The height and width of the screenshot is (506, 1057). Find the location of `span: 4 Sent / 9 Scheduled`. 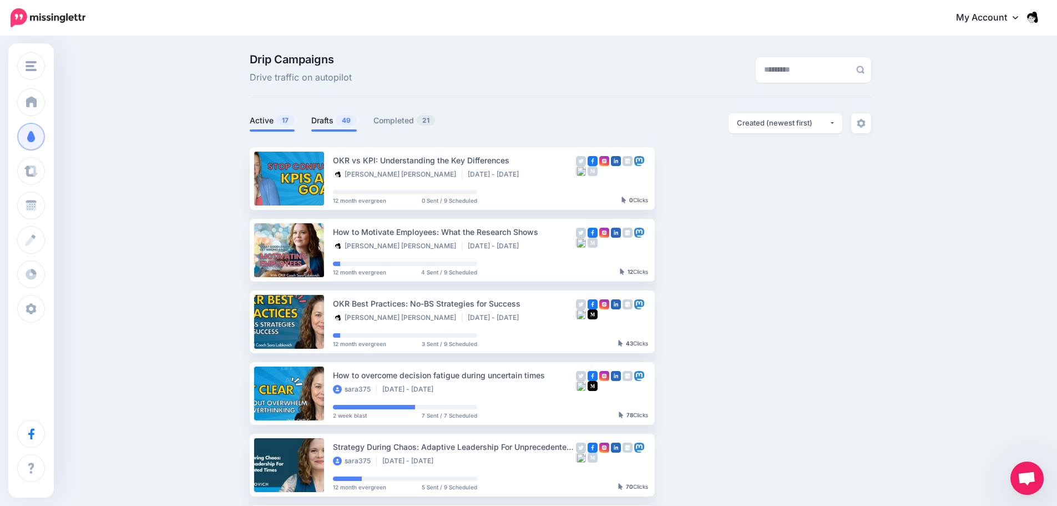

span: 4 Sent / 9 Scheduled is located at coordinates (449, 272).